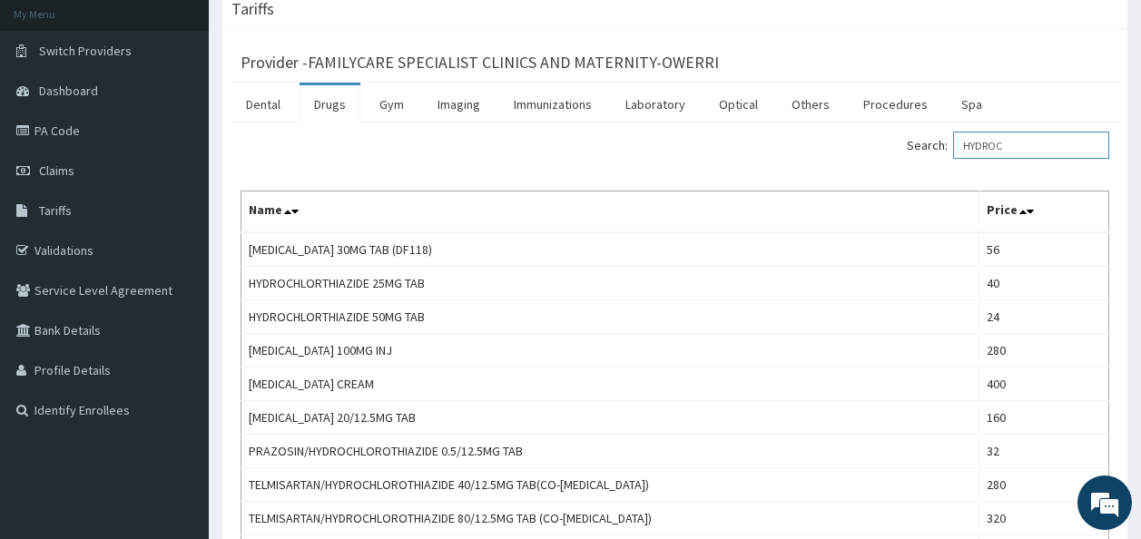 This screenshot has height=539, width=1141. I want to click on img: d_794563401_company_1708531726252_794563401, so click(54, 113).